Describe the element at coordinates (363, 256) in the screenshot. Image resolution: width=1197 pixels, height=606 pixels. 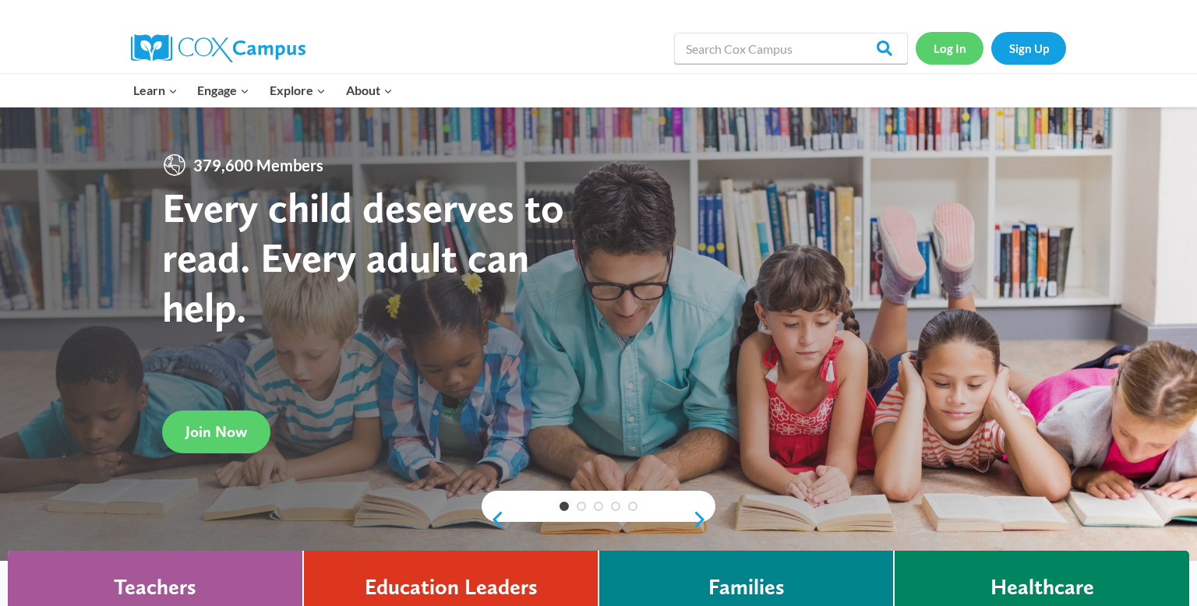
I see `strong: Every child deserves to read. Every adult can help.` at that location.